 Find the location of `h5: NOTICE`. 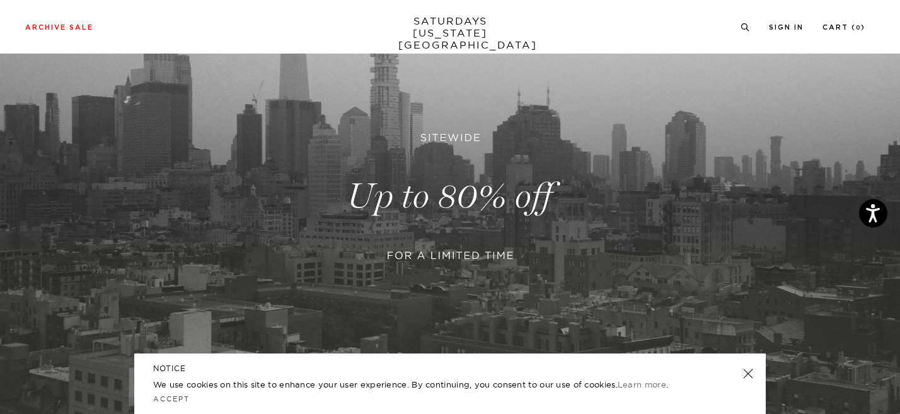

h5: NOTICE is located at coordinates (450, 369).